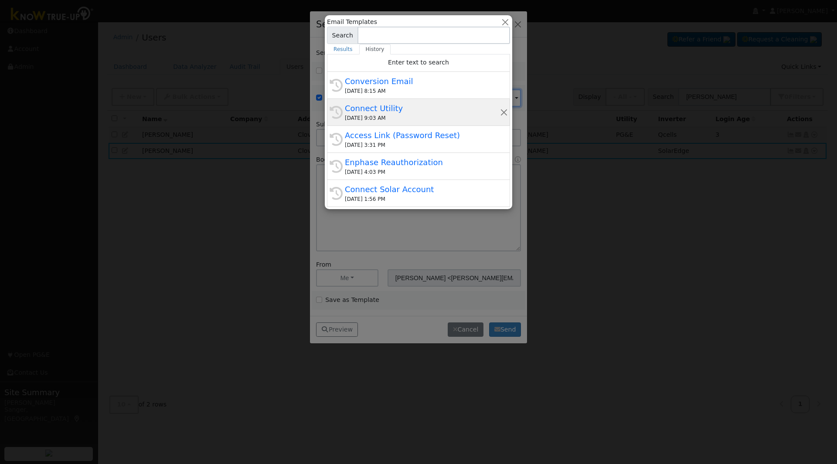 The width and height of the screenshot is (837, 464). Describe the element at coordinates (418, 62) in the screenshot. I see `span: Enter text to search` at that location.